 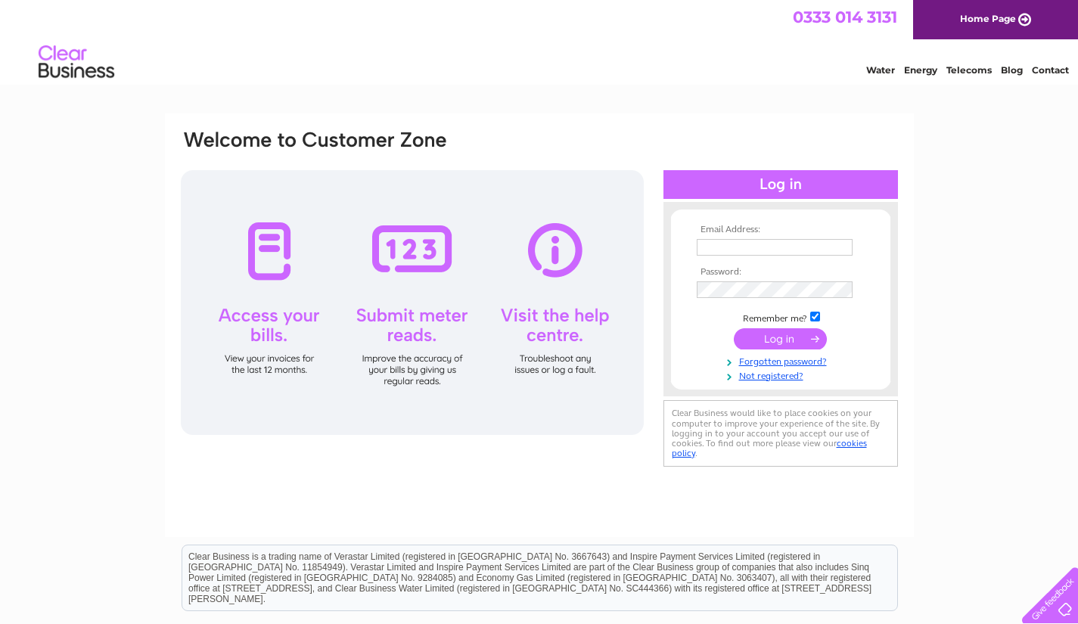 I want to click on a: Energy, so click(x=921, y=70).